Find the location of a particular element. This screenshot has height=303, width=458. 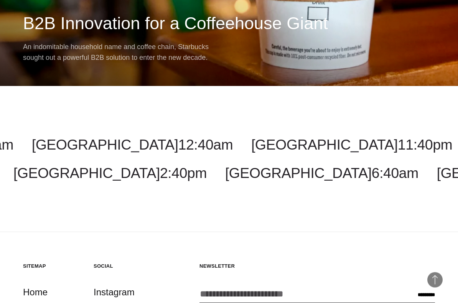

a: Instagram is located at coordinates (114, 293).